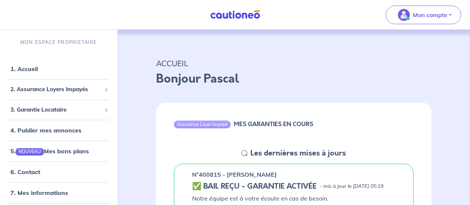 This screenshot has height=205, width=470. What do you see at coordinates (59, 110) in the screenshot?
I see `div: 3. Garantie Locataire` at bounding box center [59, 110].